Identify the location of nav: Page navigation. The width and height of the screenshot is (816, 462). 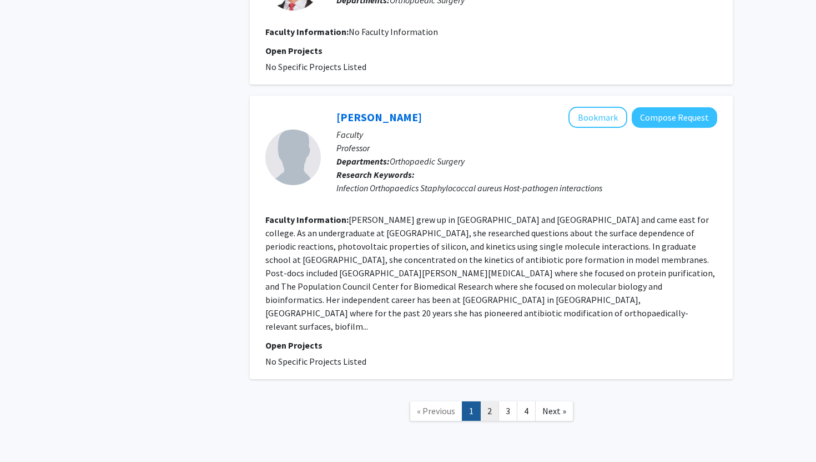
(491, 412).